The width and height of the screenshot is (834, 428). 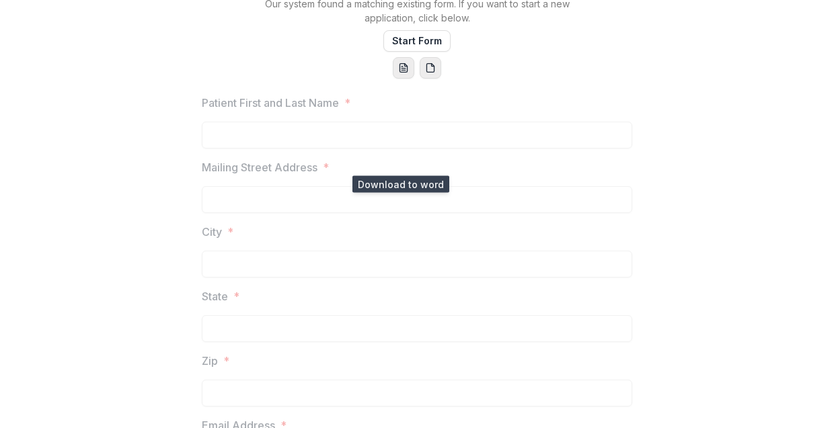 What do you see at coordinates (270, 103) in the screenshot?
I see `p: Patient First and Last Name` at bounding box center [270, 103].